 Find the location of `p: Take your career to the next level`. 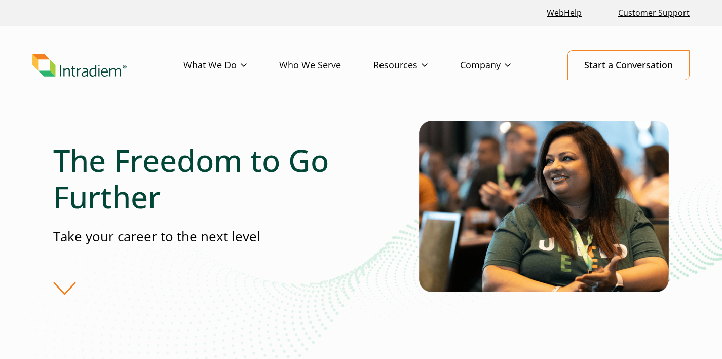

p: Take your career to the next level is located at coordinates (205, 236).